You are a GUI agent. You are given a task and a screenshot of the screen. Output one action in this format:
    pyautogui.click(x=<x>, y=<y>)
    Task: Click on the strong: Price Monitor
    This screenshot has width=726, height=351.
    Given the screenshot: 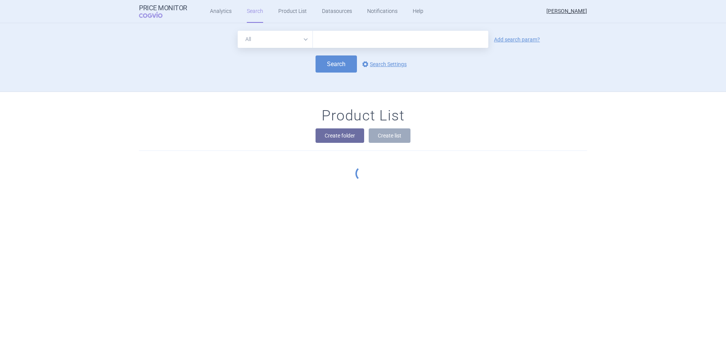 What is the action you would take?
    pyautogui.click(x=163, y=8)
    